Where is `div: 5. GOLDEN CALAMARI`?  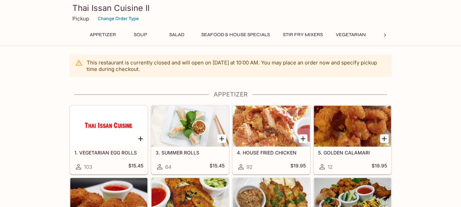 div: 5. GOLDEN CALAMARI is located at coordinates (353, 126).